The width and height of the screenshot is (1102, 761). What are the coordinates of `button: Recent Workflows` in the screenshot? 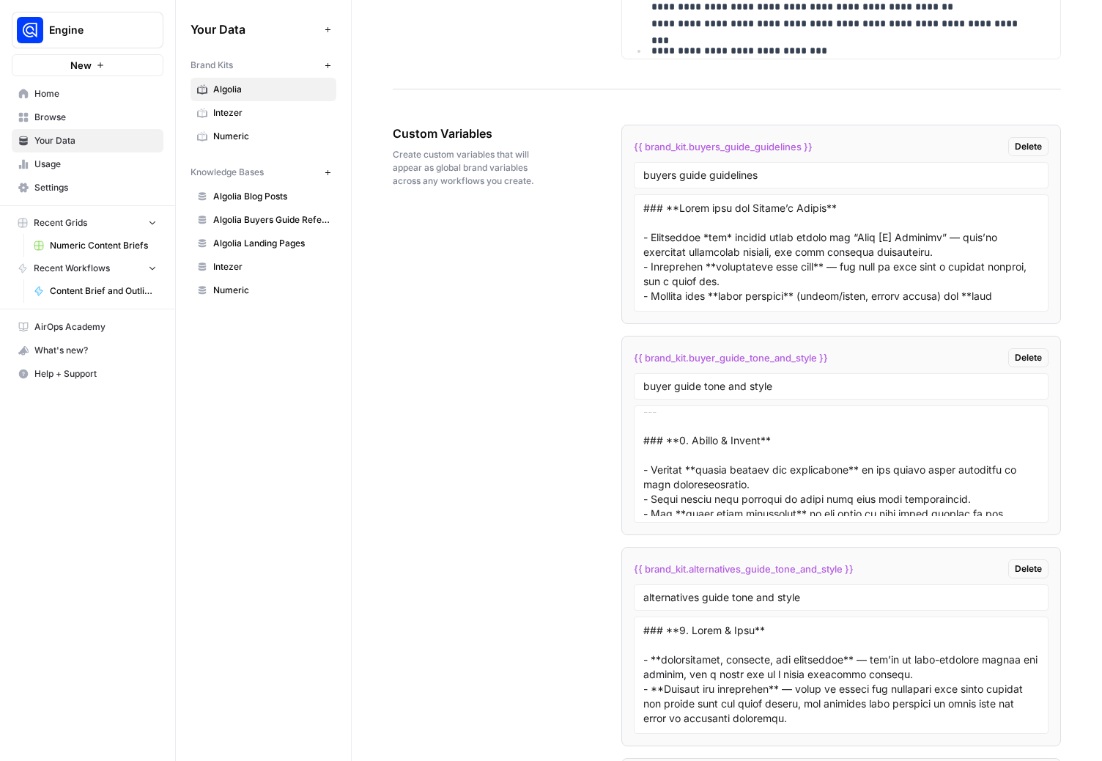 It's located at (87, 268).